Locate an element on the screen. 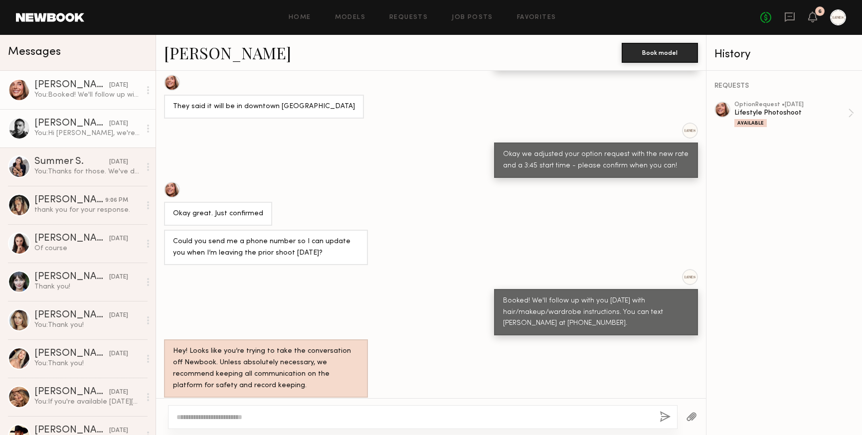  a: Home is located at coordinates (300, 17).